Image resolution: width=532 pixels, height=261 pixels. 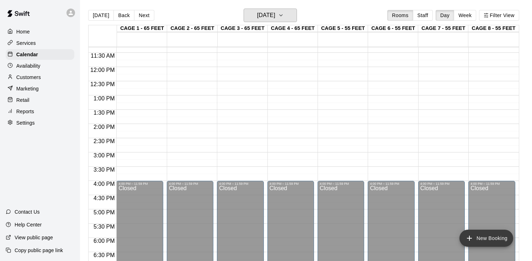 I want to click on span: 3:00 PM, so click(x=104, y=155).